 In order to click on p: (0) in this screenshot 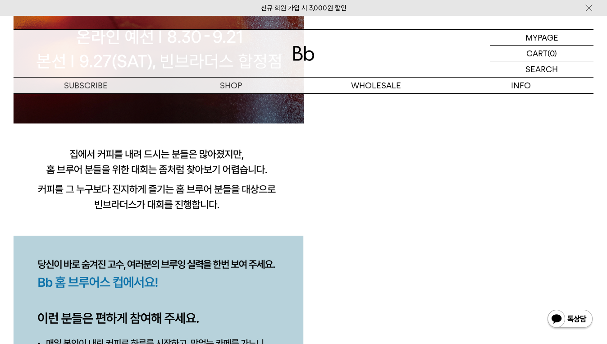, I will do `click(552, 53)`.